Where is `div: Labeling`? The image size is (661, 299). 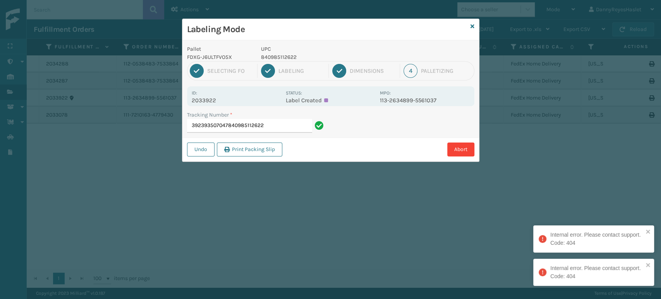 div: Labeling is located at coordinates (301, 71).